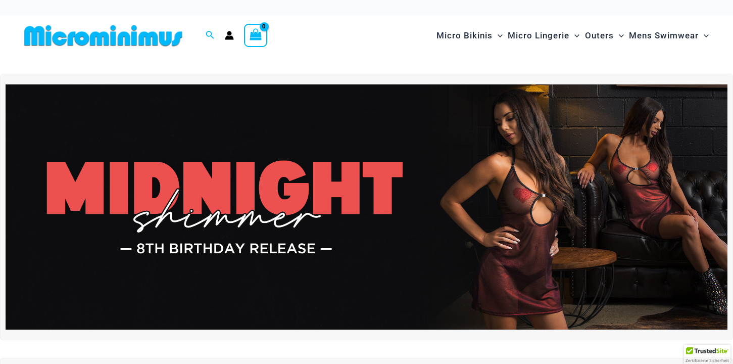 The image size is (733, 364). I want to click on nav: Site Navigation, so click(573, 35).